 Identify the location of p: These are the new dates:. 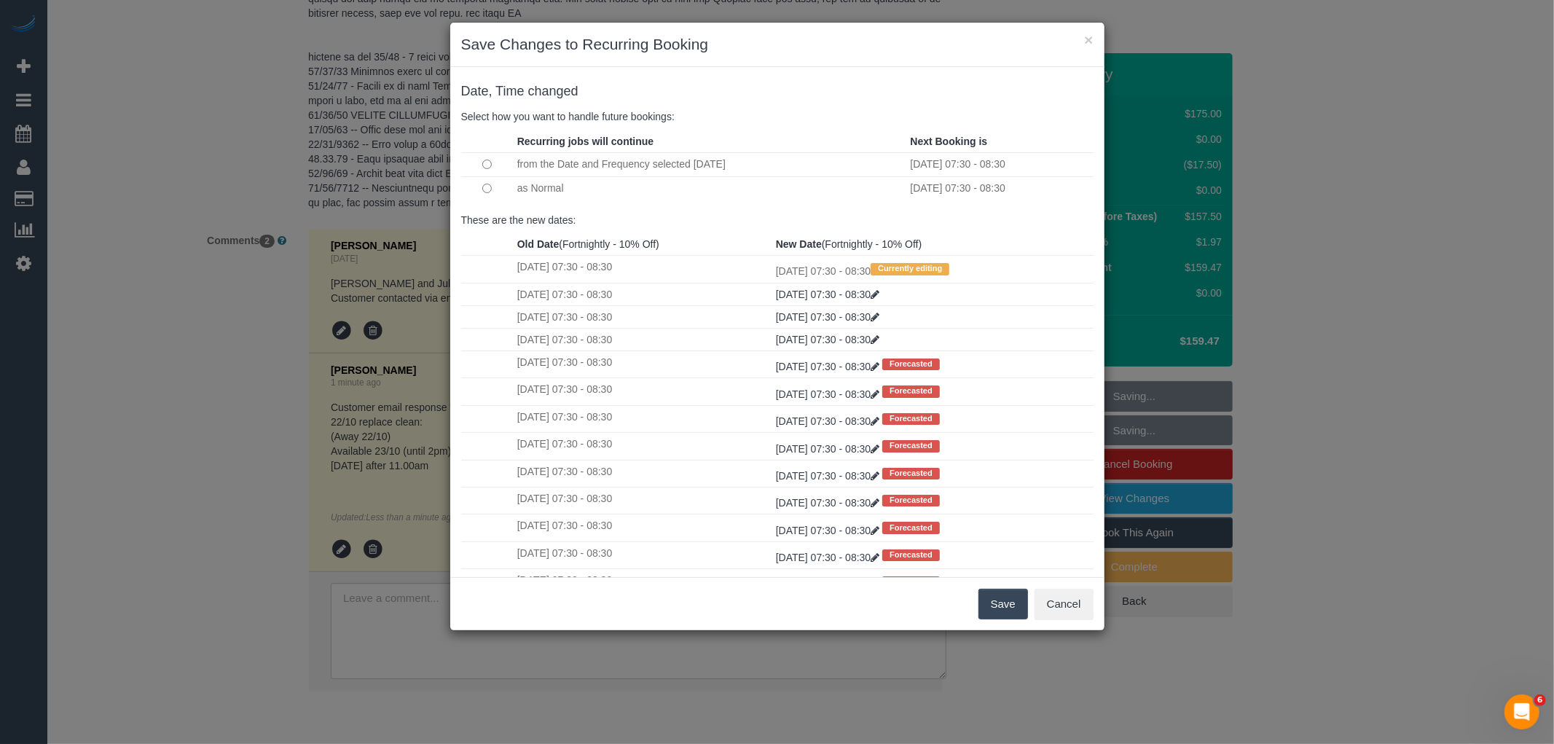
(777, 220).